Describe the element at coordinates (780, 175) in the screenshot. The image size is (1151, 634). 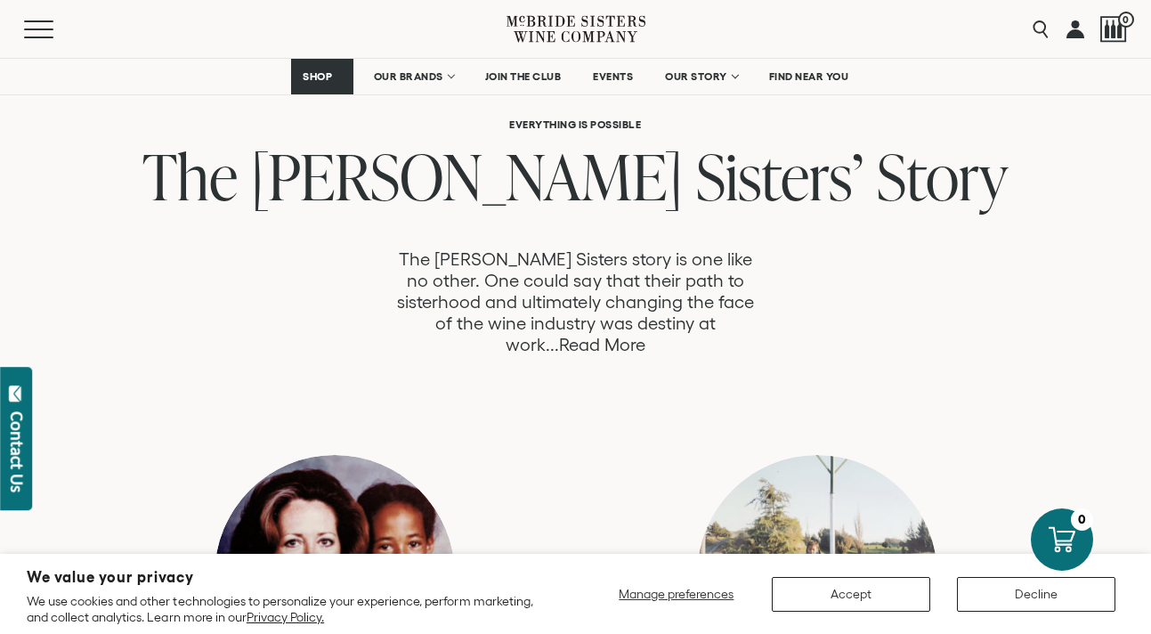
I see `span: Sisters’` at that location.